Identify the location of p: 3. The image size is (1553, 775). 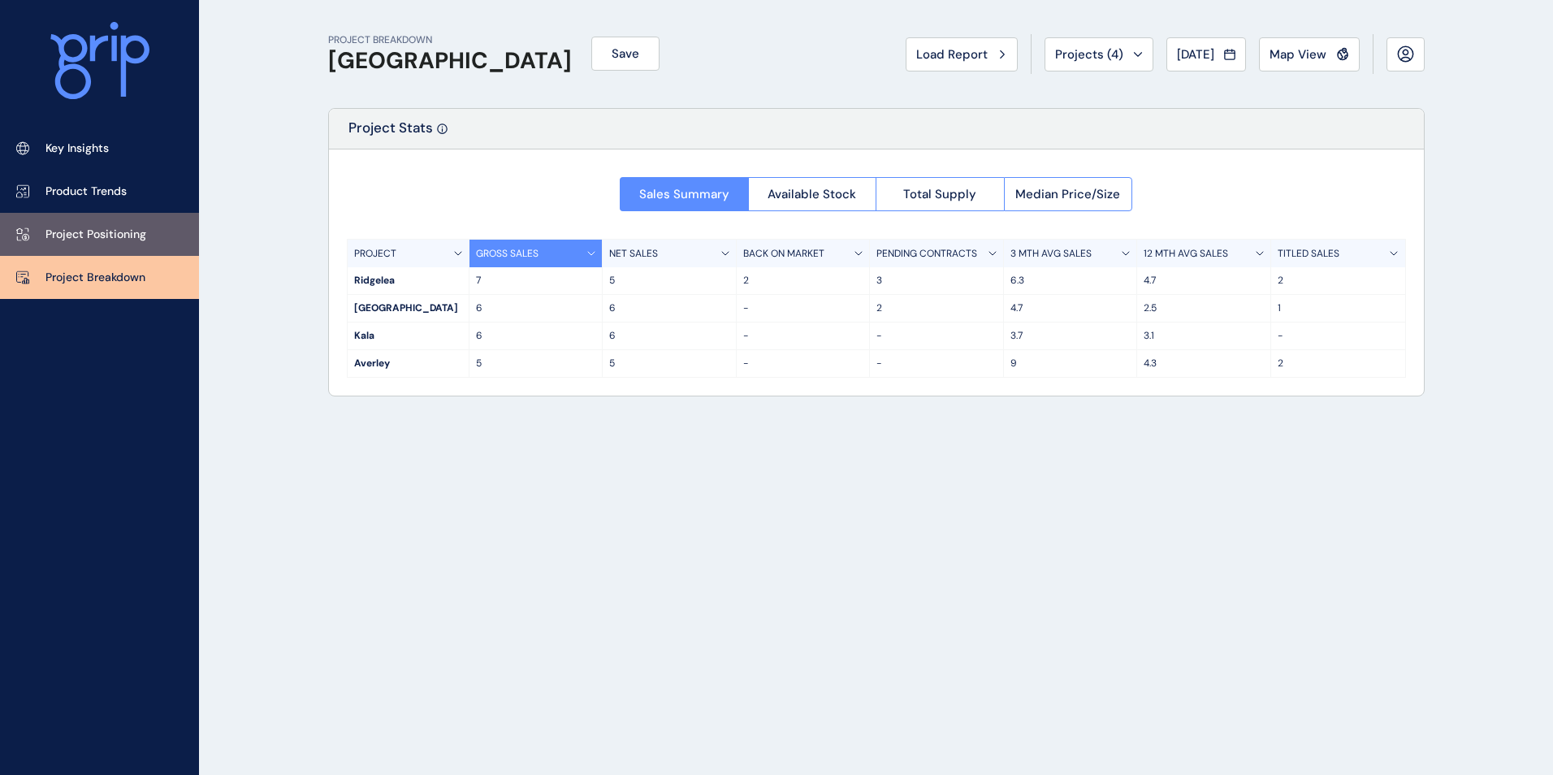
(936, 280).